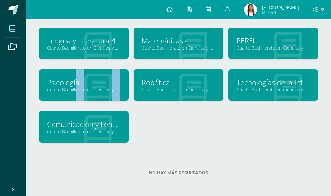 This screenshot has height=196, width=331. I want to click on a: PEREL, so click(273, 41).